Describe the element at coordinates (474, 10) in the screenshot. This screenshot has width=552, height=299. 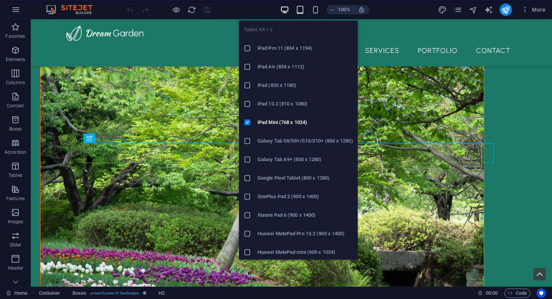
I see `button: navigator` at that location.